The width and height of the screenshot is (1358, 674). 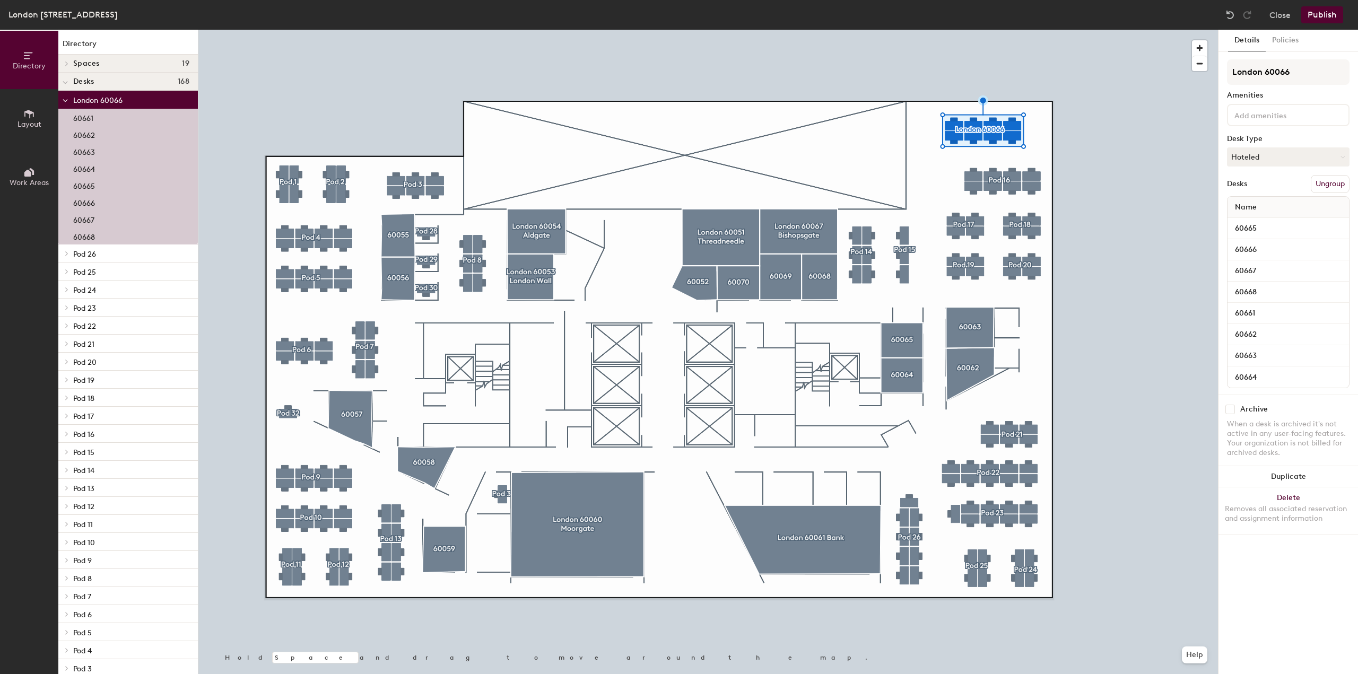 I want to click on span: Pod 11, so click(x=83, y=525).